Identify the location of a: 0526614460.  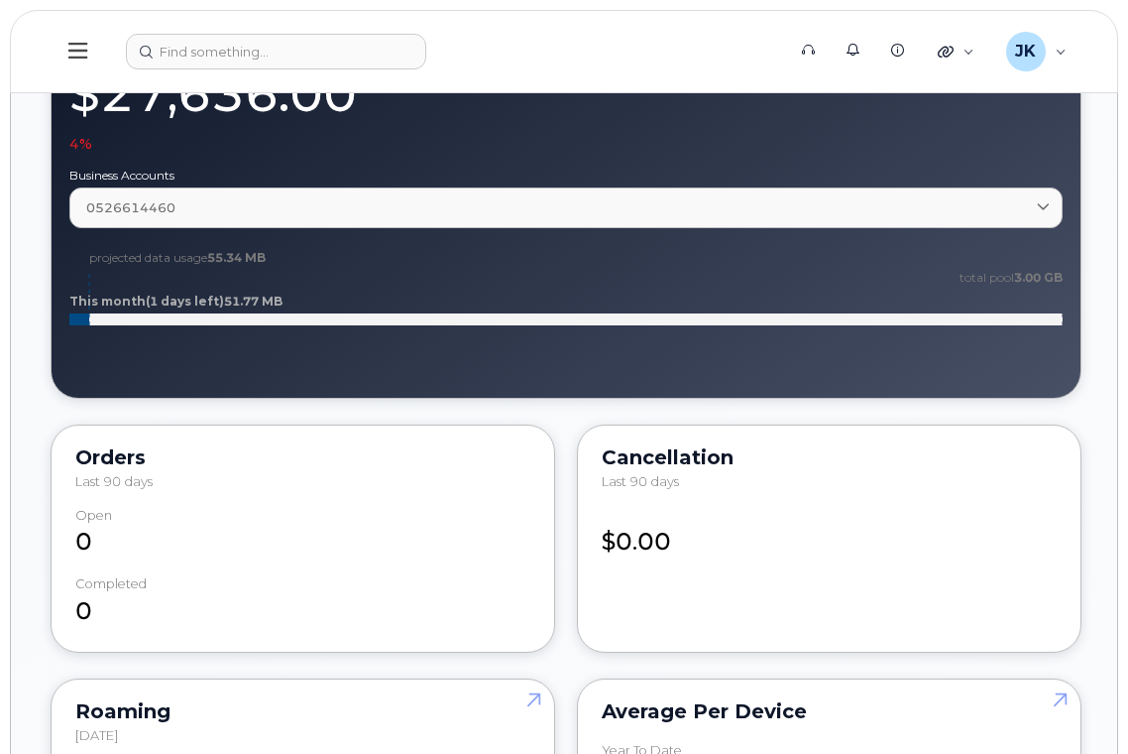
(566, 207).